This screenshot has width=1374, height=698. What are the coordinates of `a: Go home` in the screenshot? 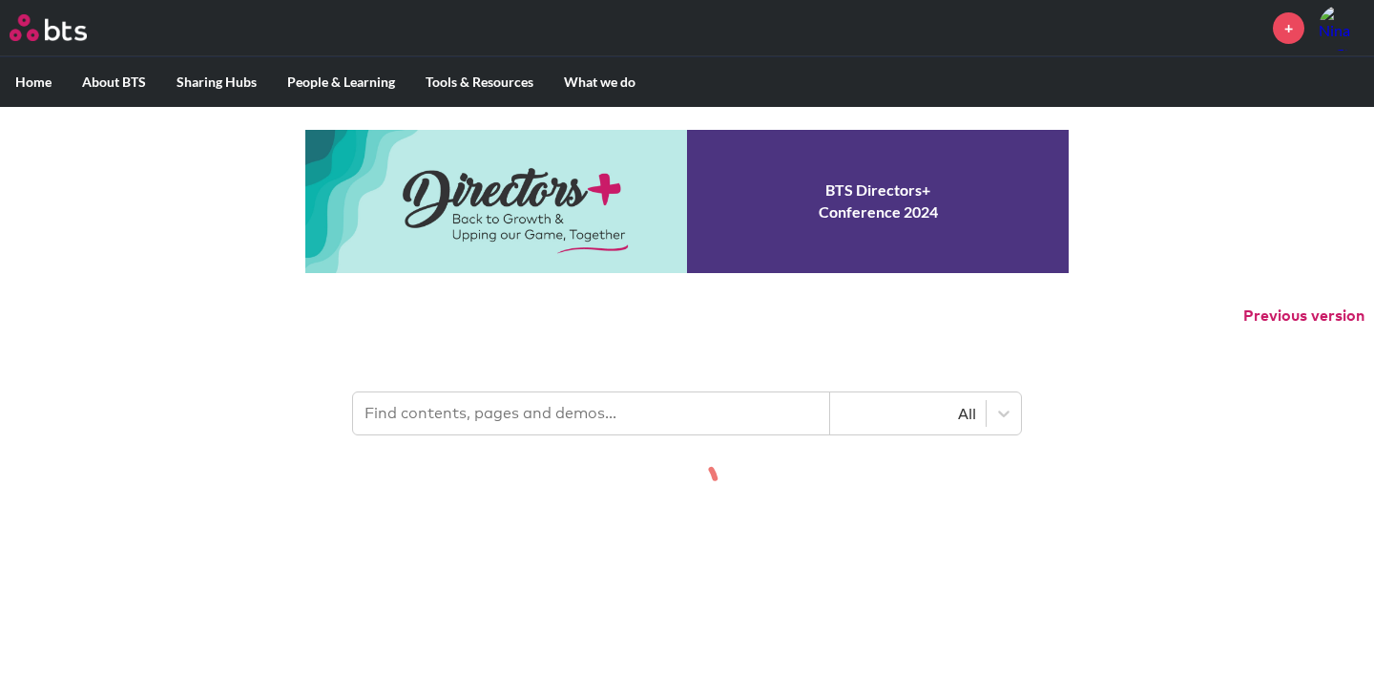 It's located at (66, 28).